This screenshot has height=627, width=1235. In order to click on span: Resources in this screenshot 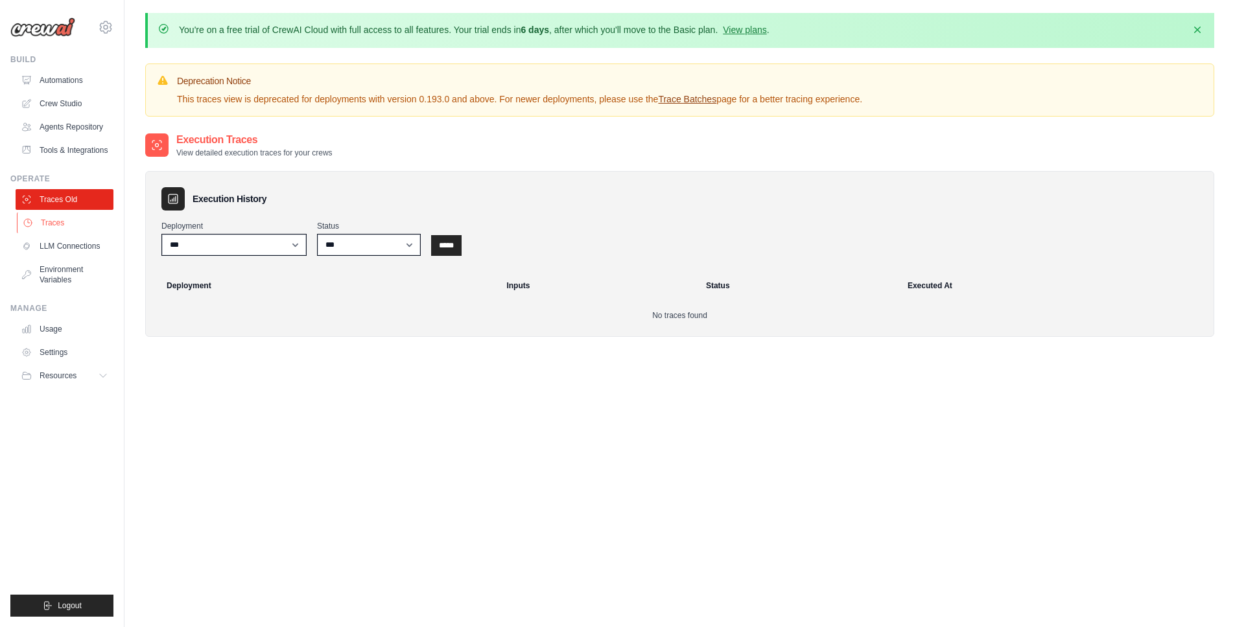, I will do `click(58, 376)`.